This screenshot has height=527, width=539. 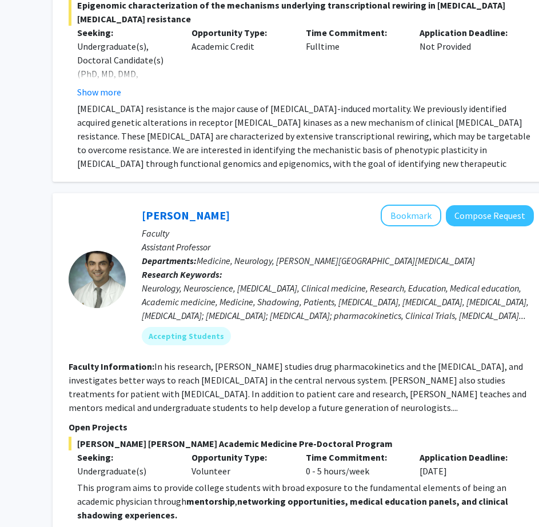 What do you see at coordinates (305, 501) in the screenshot?
I see `p: This program aims to provide college students with broad exposure to the fundamental elements of ...` at bounding box center [305, 501].